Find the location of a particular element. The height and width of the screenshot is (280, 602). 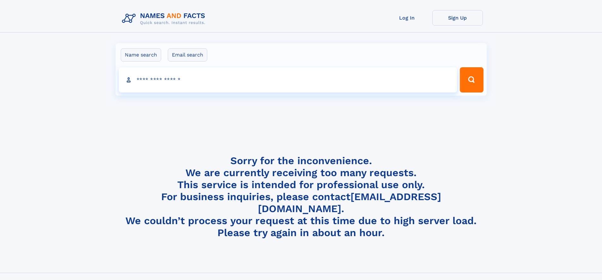

label: Email search is located at coordinates (187, 55).